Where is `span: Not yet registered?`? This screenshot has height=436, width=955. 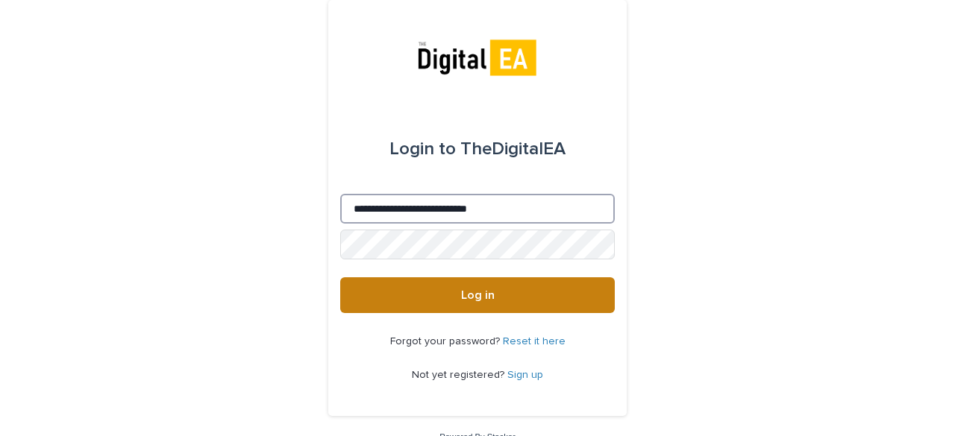 span: Not yet registered? is located at coordinates (460, 375).